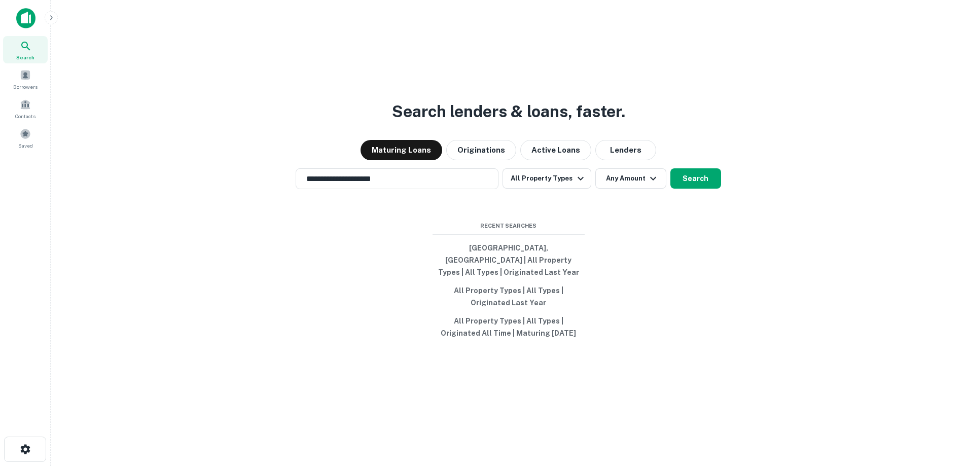 This screenshot has height=466, width=966. I want to click on a: Contacts, so click(25, 109).